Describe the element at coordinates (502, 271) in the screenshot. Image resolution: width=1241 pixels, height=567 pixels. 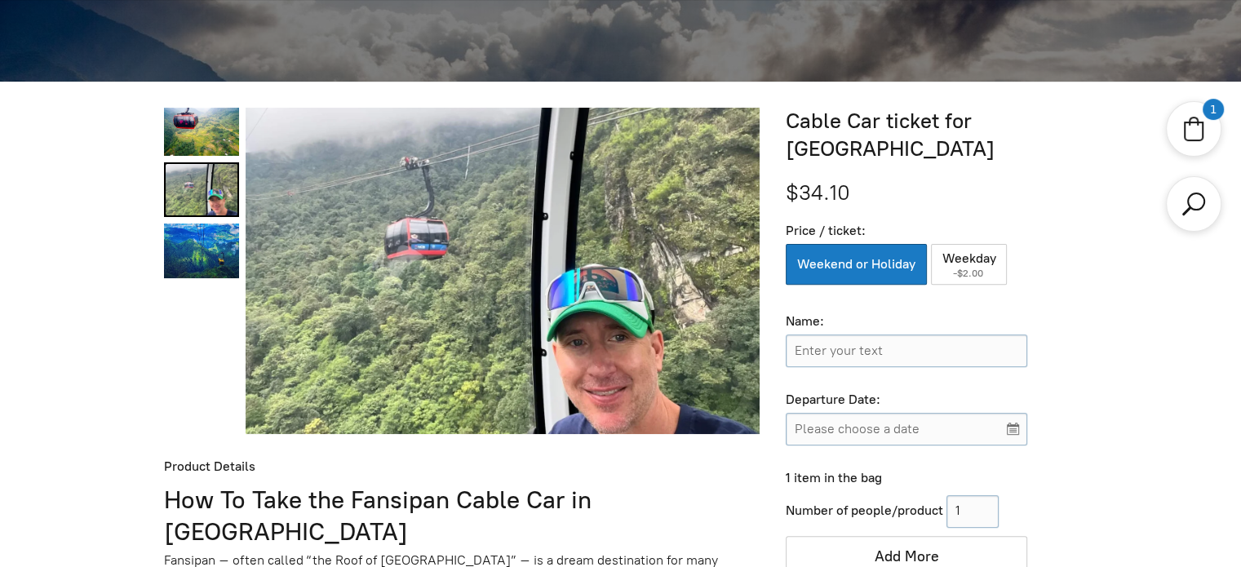
I see `img: Cable Car ticket for Fansipan Peak` at that location.